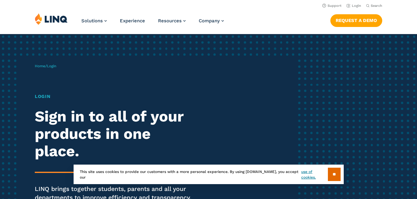 The width and height of the screenshot is (417, 199). I want to click on a: Company, so click(211, 21).